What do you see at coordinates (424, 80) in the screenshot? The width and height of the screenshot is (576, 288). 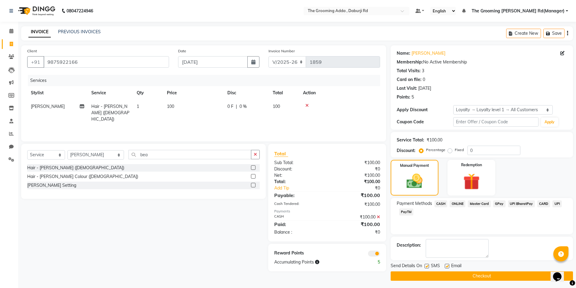 I see `div: 0` at bounding box center [424, 80].